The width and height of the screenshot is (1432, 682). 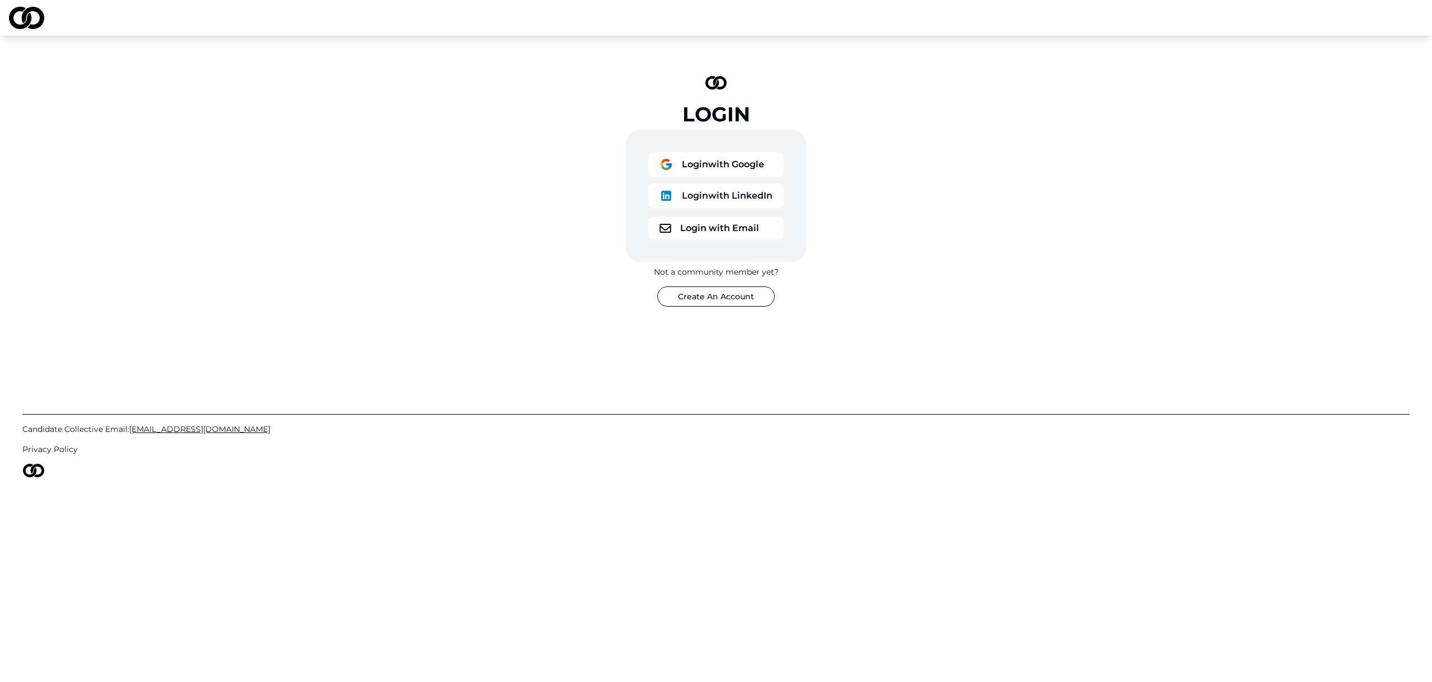 I want to click on button: logoLogin with Email, so click(x=716, y=228).